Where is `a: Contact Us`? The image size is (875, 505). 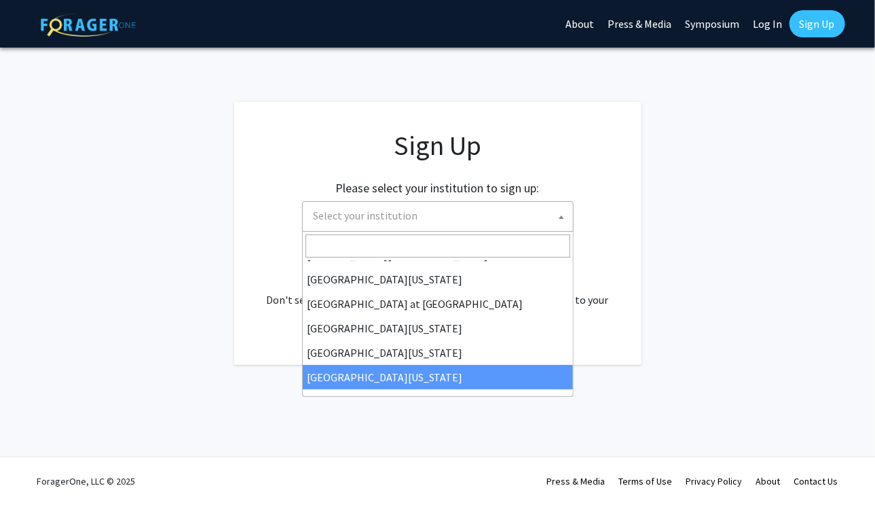
a: Contact Us is located at coordinates (816, 481).